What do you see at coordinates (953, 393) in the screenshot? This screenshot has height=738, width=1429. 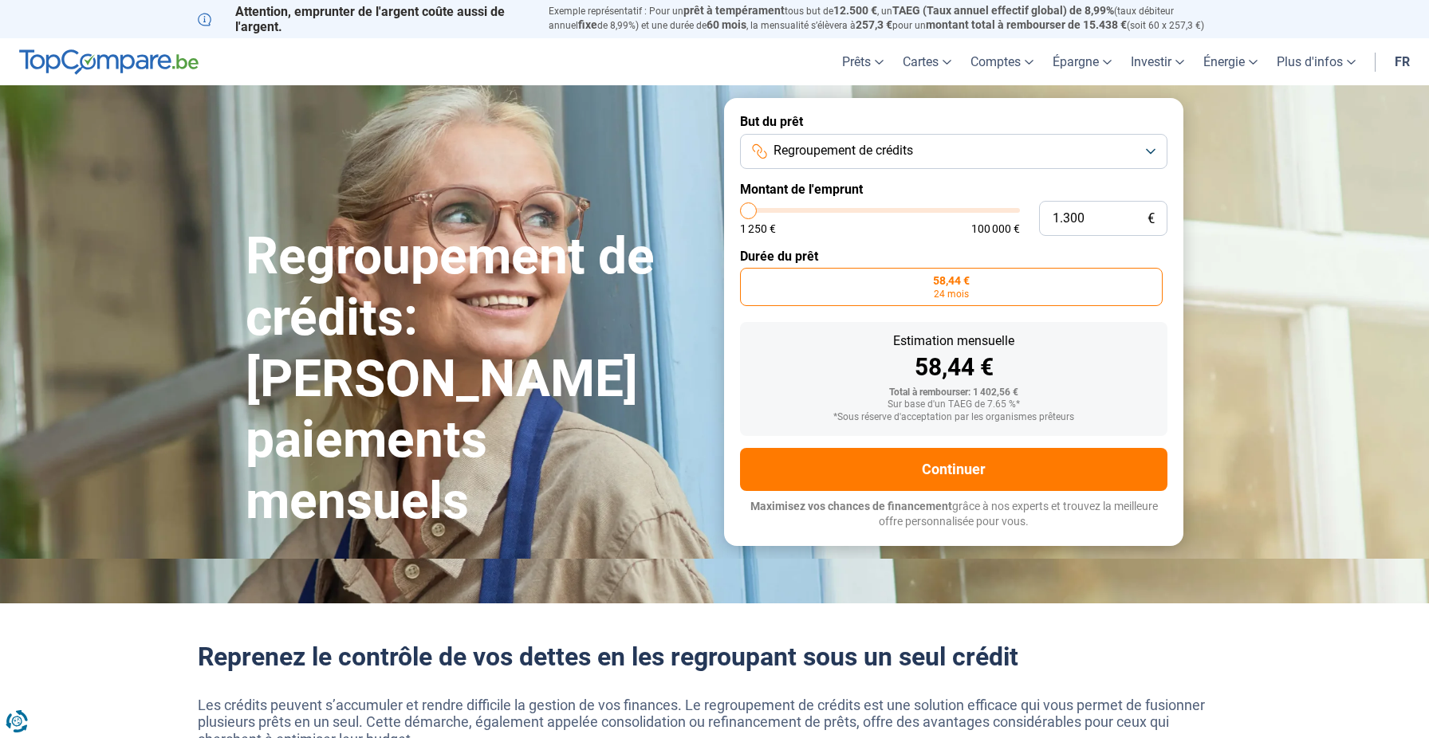 I see `div: Total à rembourser: 1 402,56 €` at bounding box center [953, 393].